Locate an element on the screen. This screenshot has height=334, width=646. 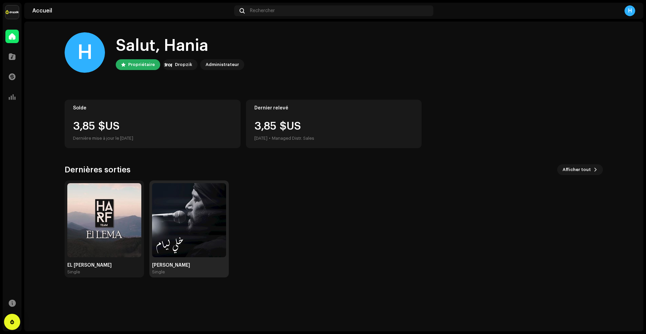
span: Afficher tout is located at coordinates (577, 170).